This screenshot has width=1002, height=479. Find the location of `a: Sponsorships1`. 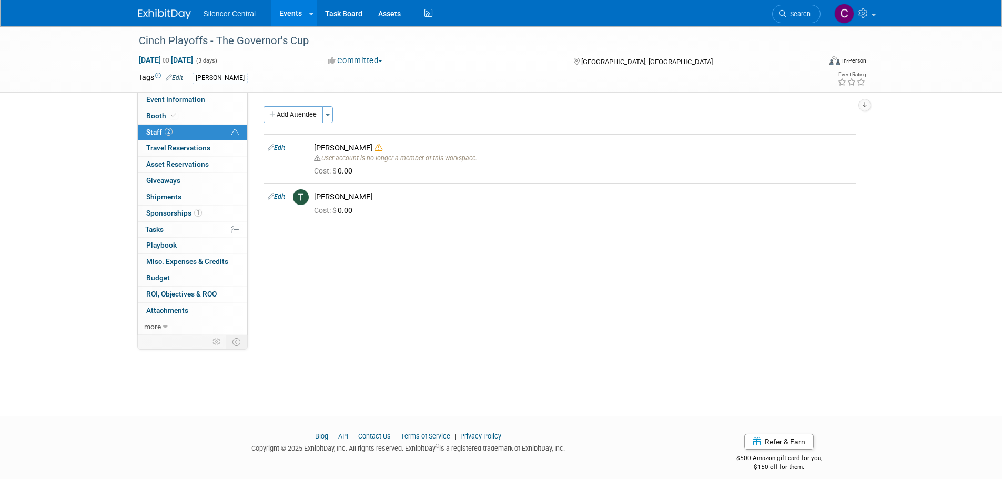

a: Sponsorships1 is located at coordinates (192, 213).